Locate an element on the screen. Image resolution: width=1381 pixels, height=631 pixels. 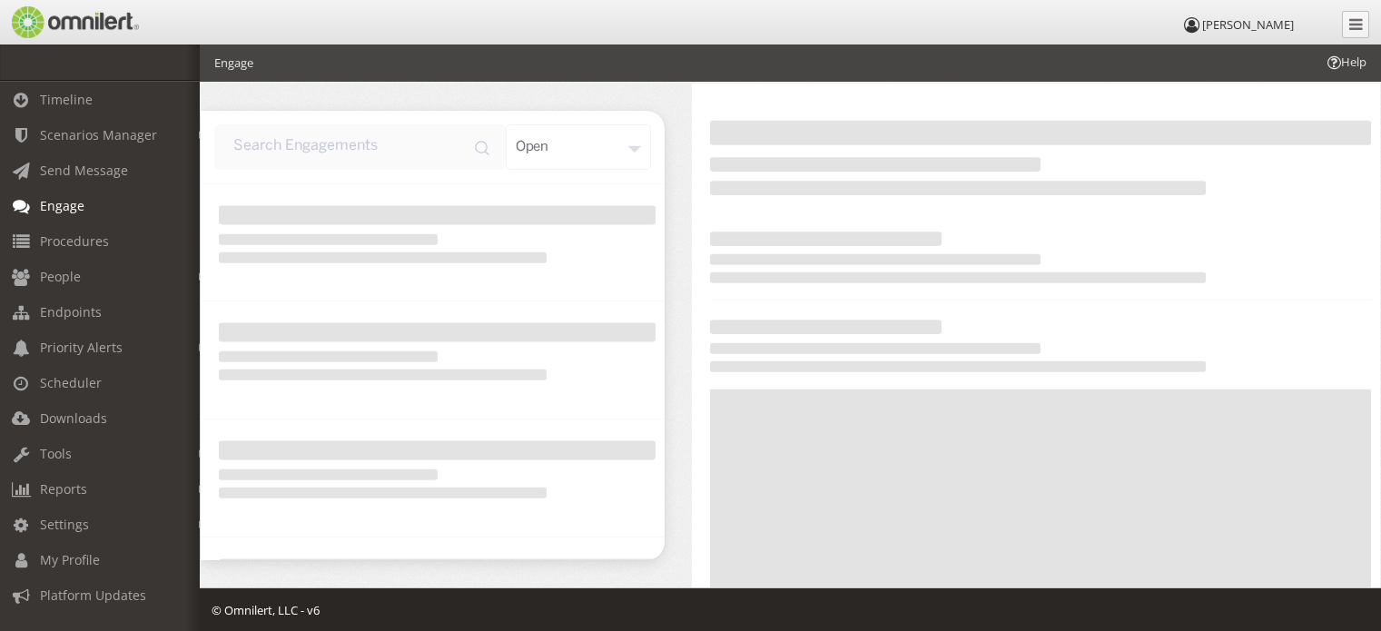
span: Procedures is located at coordinates (74, 241).